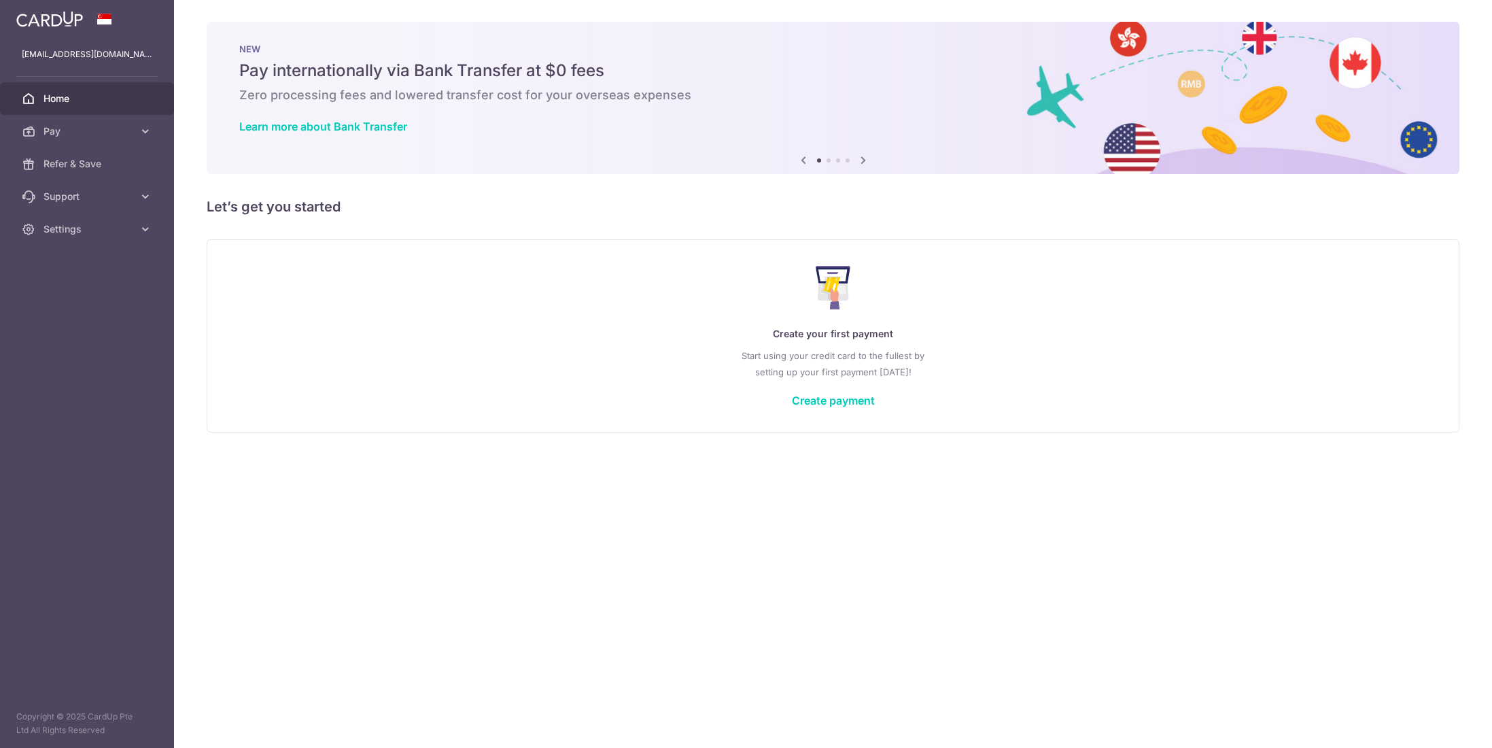 The image size is (1492, 748). Describe the element at coordinates (88, 196) in the screenshot. I see `span: Support` at that location.